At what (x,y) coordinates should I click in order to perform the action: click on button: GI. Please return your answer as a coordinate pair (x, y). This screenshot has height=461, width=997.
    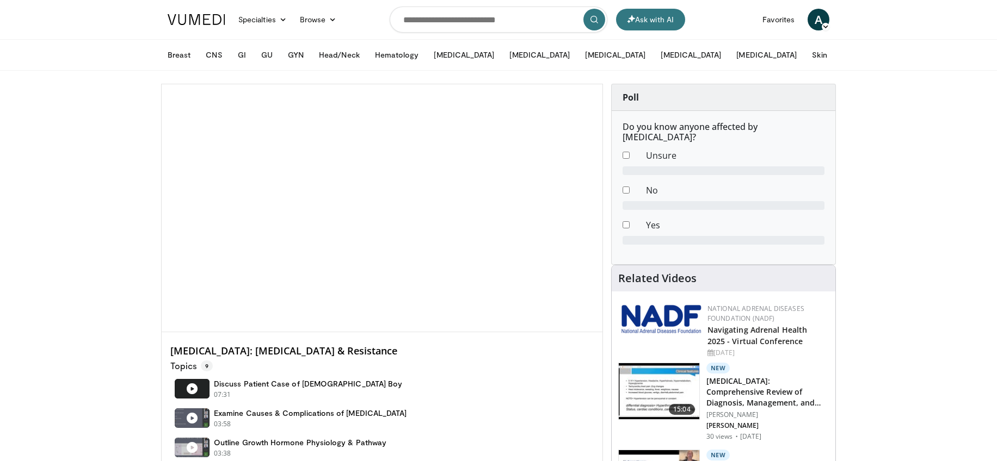
    Looking at the image, I should click on (242, 55).